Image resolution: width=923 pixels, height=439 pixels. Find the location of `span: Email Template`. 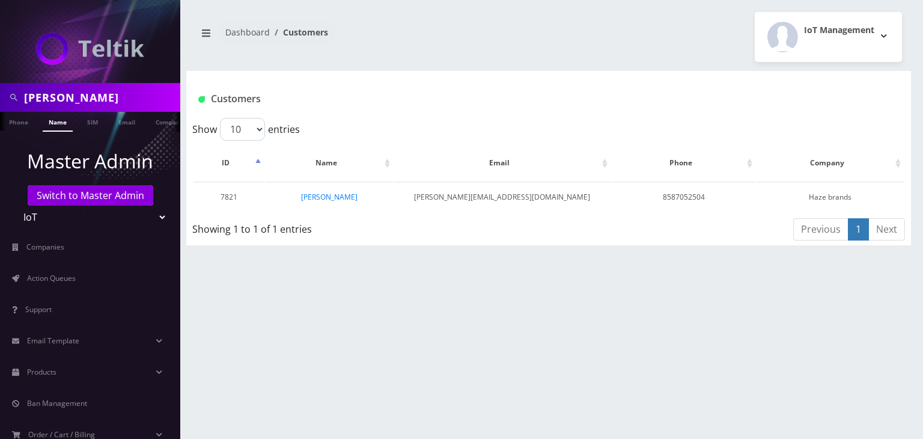

span: Email Template is located at coordinates (53, 340).